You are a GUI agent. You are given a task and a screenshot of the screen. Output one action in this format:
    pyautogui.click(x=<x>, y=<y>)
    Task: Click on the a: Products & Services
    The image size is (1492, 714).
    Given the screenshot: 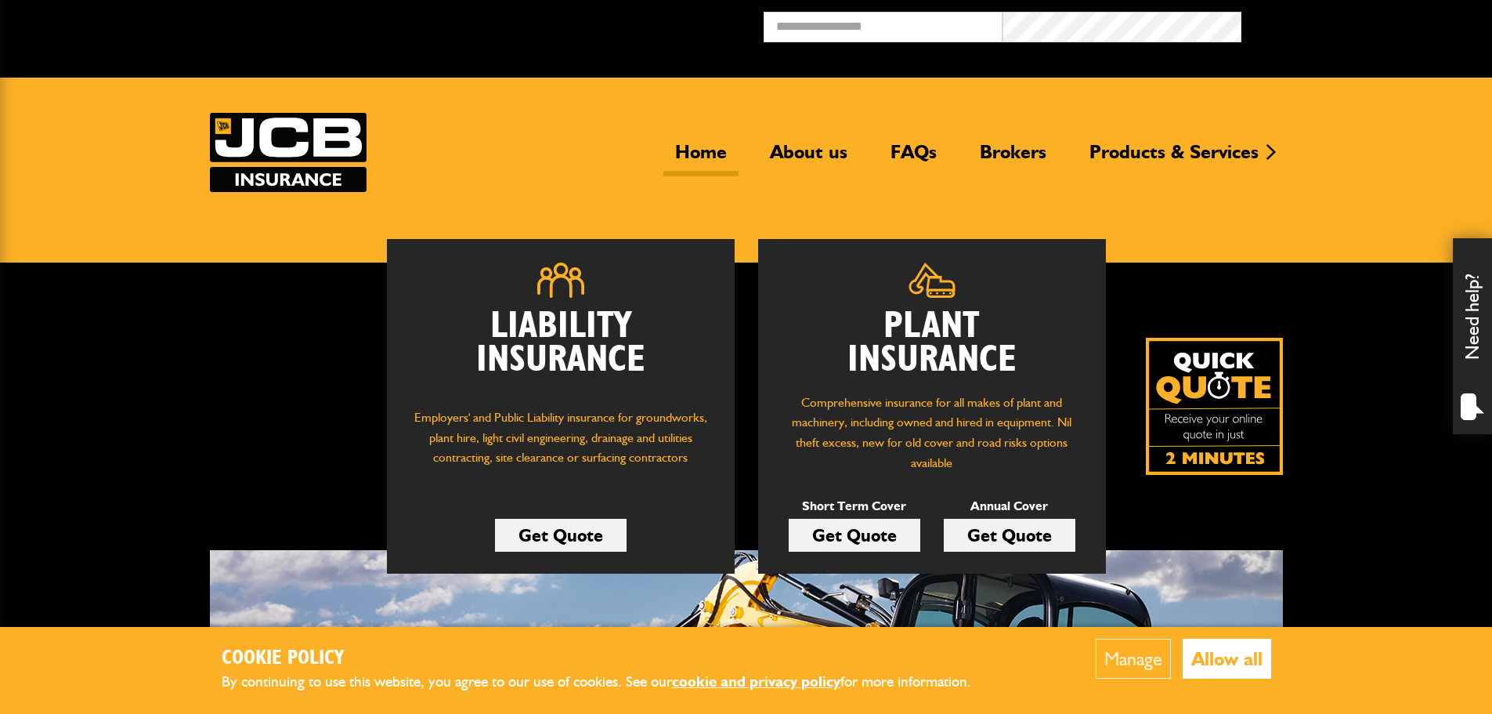 What is the action you would take?
    pyautogui.click(x=1174, y=158)
    